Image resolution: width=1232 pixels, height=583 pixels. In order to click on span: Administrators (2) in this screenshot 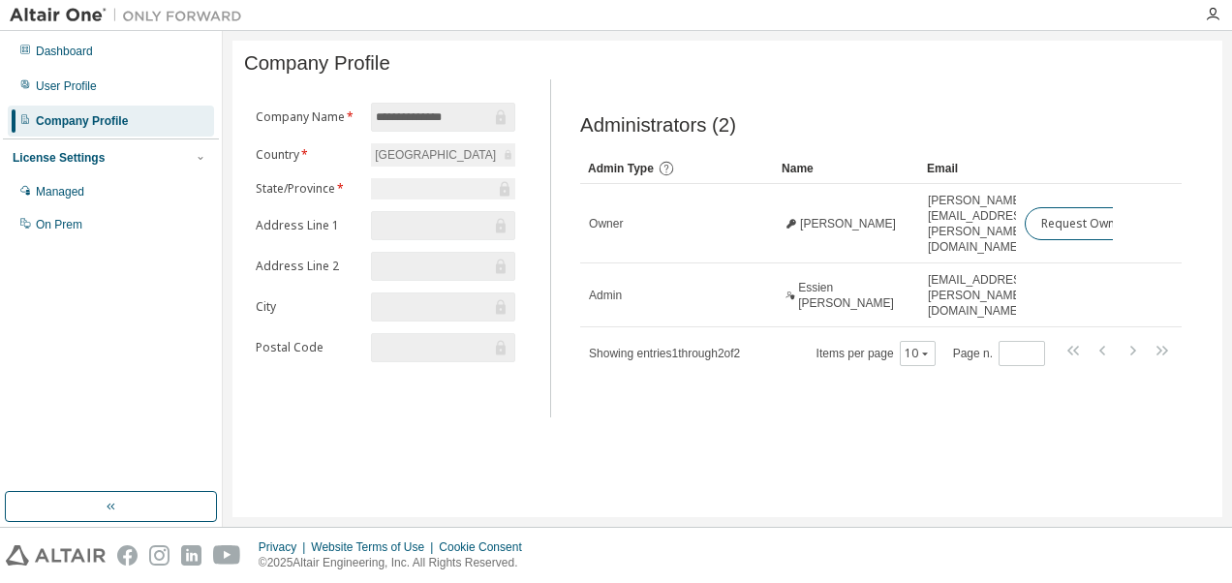, I will do `click(658, 125)`.